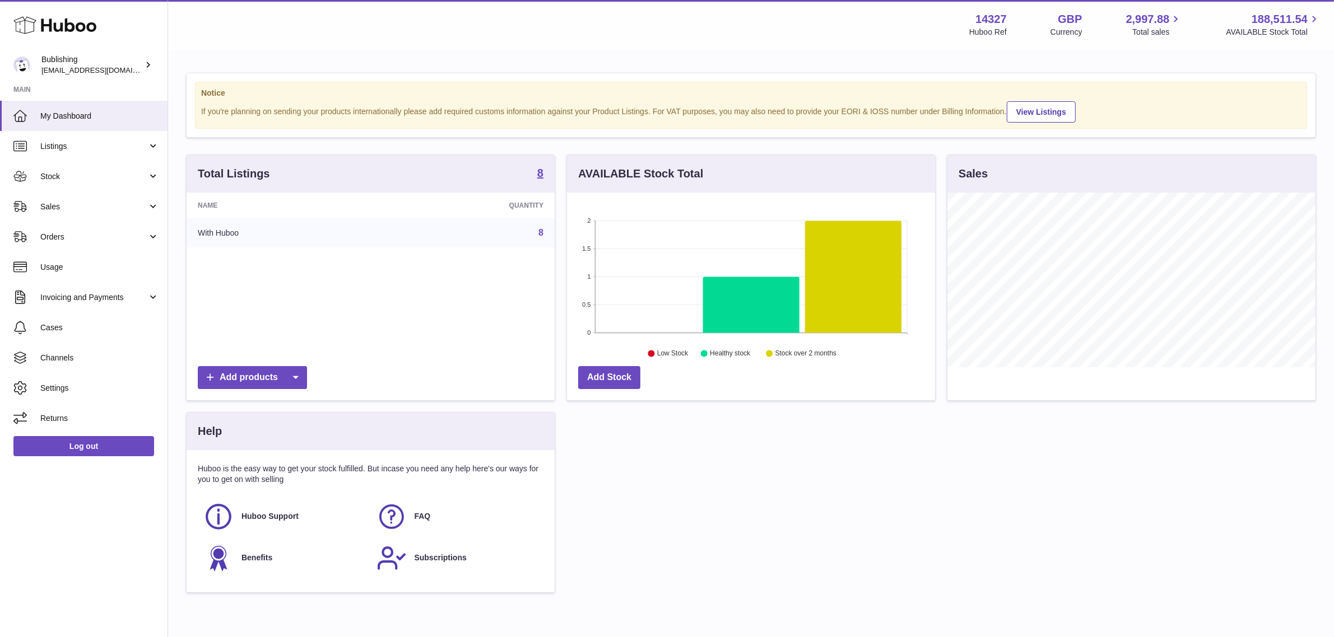 This screenshot has height=637, width=1334. I want to click on span: Settings, so click(100, 388).